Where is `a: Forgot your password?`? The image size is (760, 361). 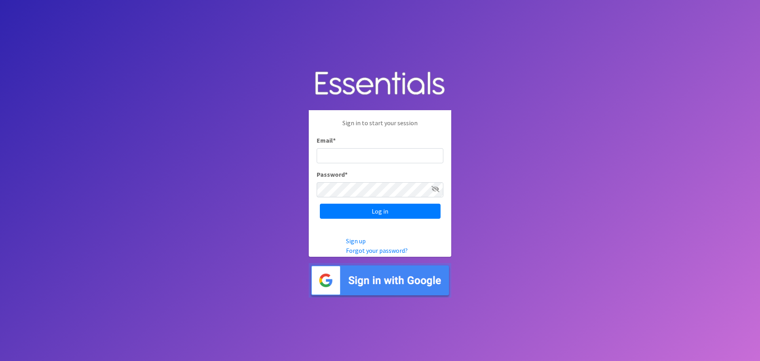 a: Forgot your password? is located at coordinates (377, 250).